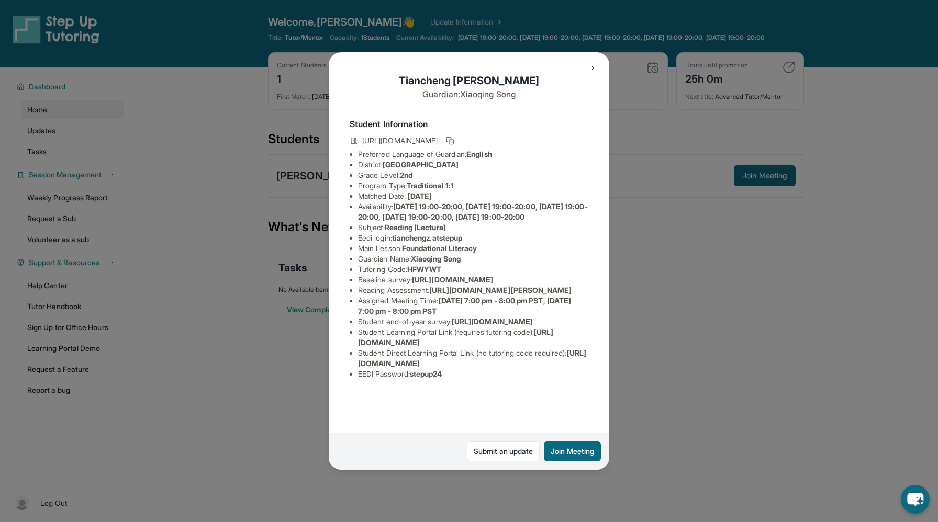  Describe the element at coordinates (473, 196) in the screenshot. I see `li: Matched Date:` at that location.